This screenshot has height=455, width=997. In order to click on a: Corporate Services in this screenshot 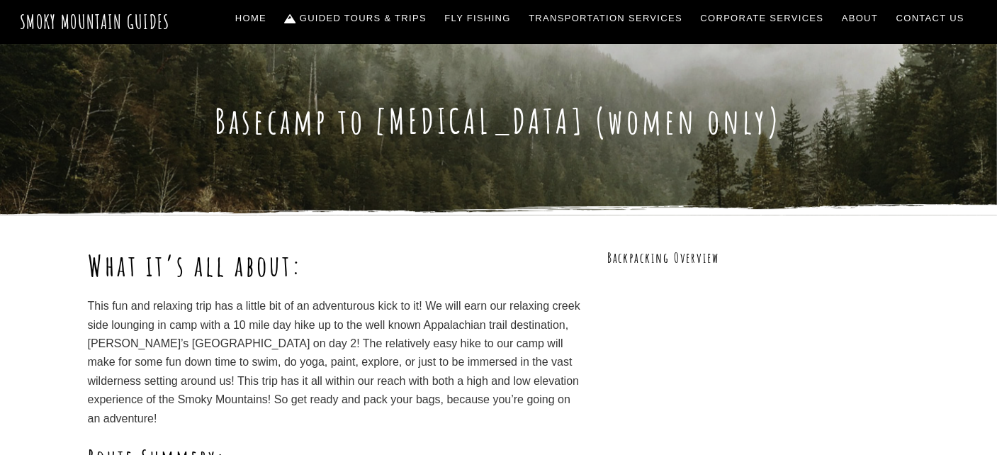, I will do `click(762, 18)`.